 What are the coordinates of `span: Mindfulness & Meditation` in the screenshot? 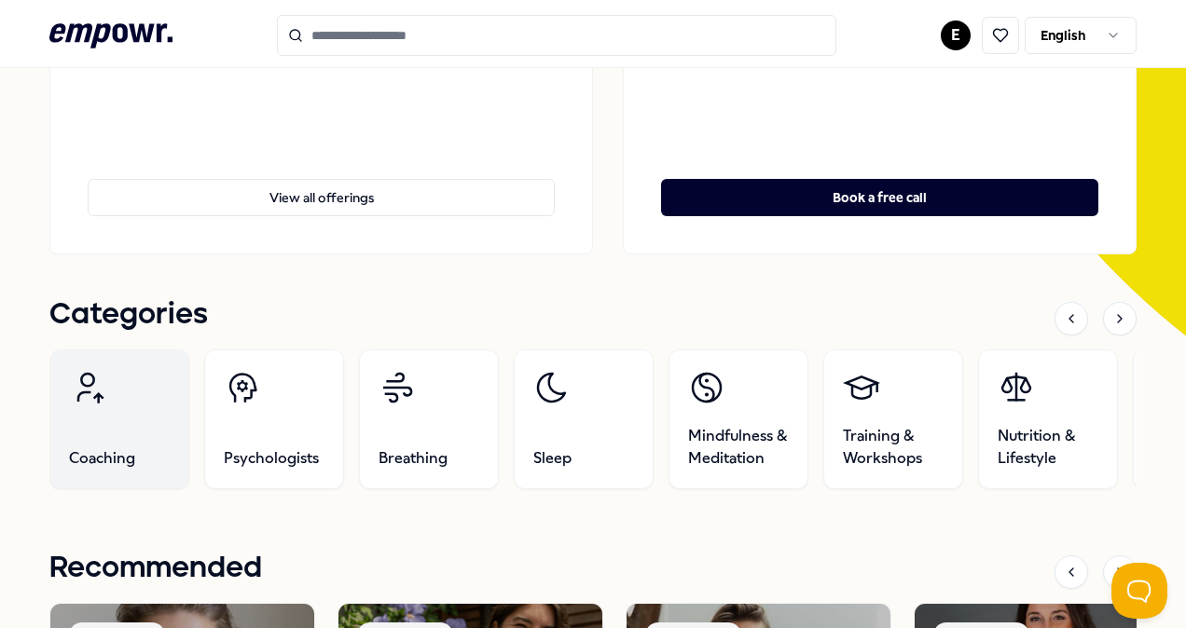 It's located at (738, 447).